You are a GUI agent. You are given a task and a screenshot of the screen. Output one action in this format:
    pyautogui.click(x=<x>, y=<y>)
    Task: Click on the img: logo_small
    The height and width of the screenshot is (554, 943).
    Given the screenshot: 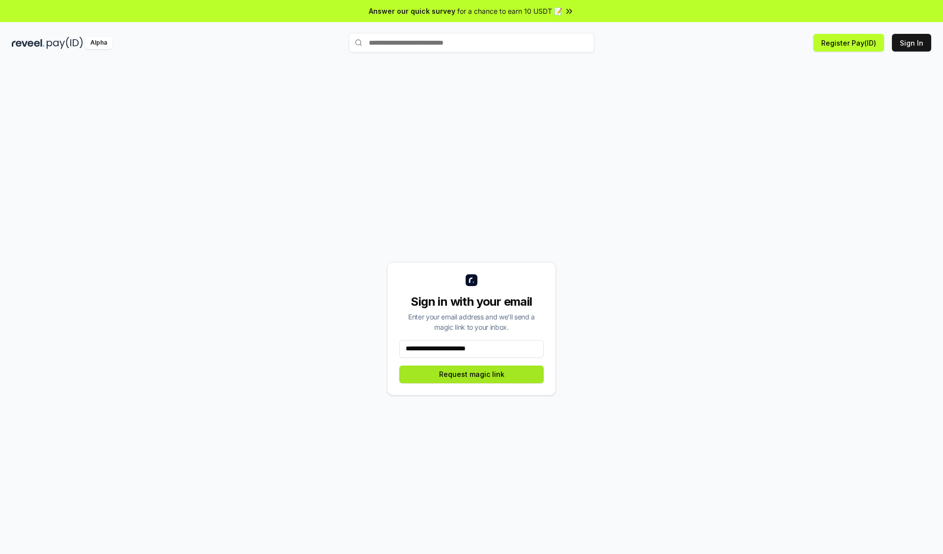 What is the action you would take?
    pyautogui.click(x=471, y=280)
    